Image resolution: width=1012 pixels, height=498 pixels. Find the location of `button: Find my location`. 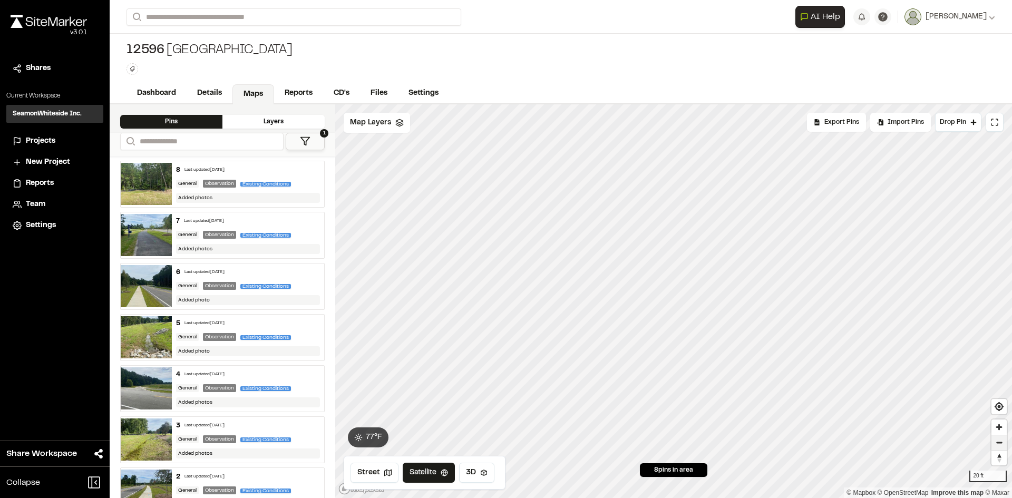

button: Find my location is located at coordinates (999, 406).